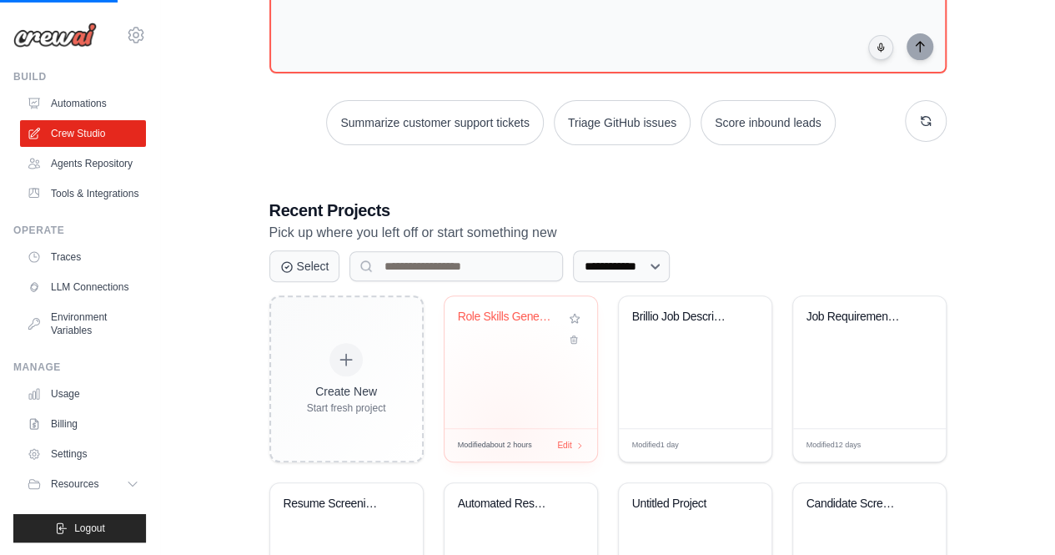 This screenshot has width=1055, height=555. Describe the element at coordinates (79, 367) in the screenshot. I see `div: Manage` at that location.